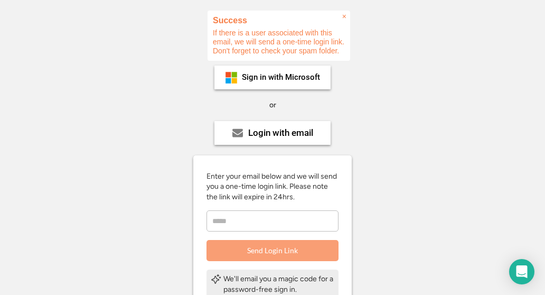  I want to click on button: Send Login Link, so click(272, 250).